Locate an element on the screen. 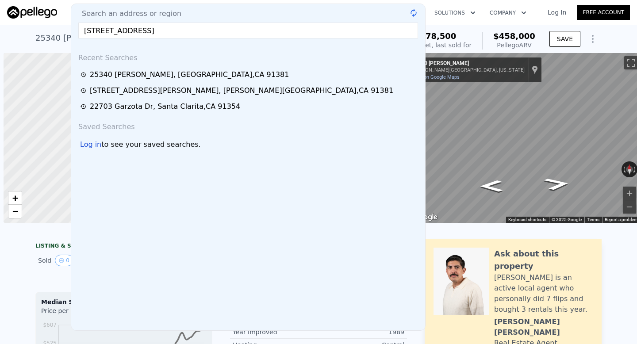  a: Zoom out is located at coordinates (15, 212).